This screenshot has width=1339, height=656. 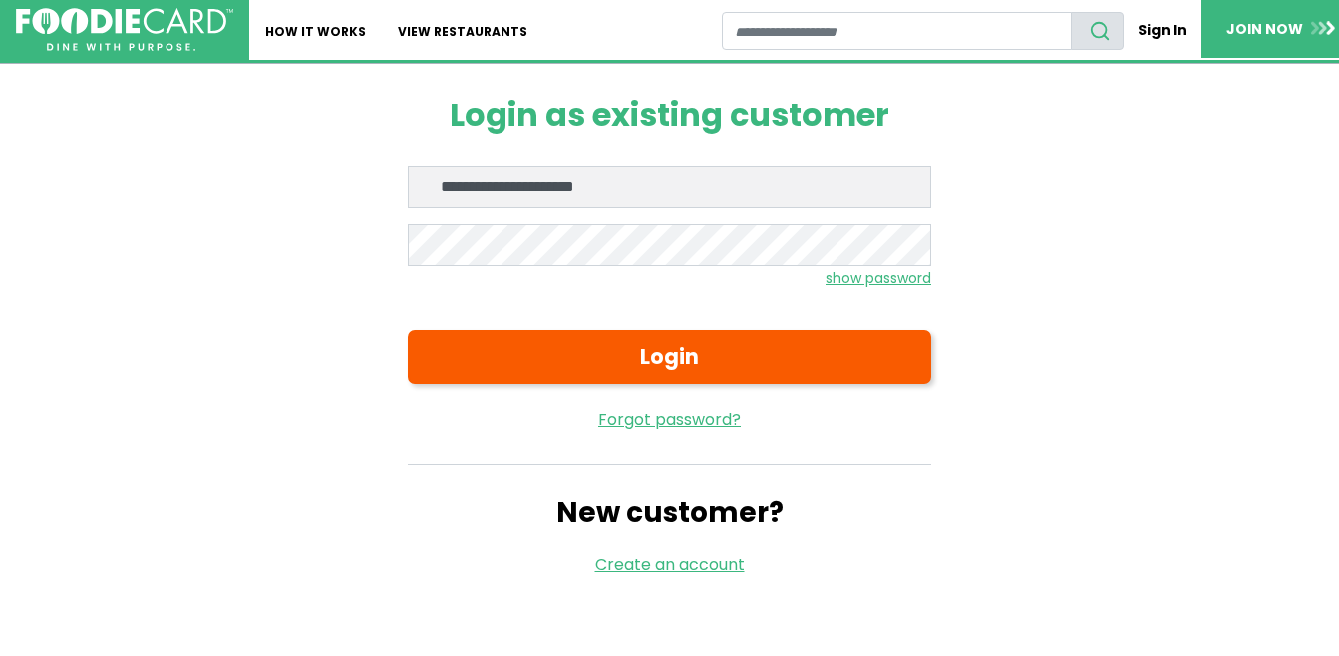 I want to click on h2: New customer?, so click(x=669, y=513).